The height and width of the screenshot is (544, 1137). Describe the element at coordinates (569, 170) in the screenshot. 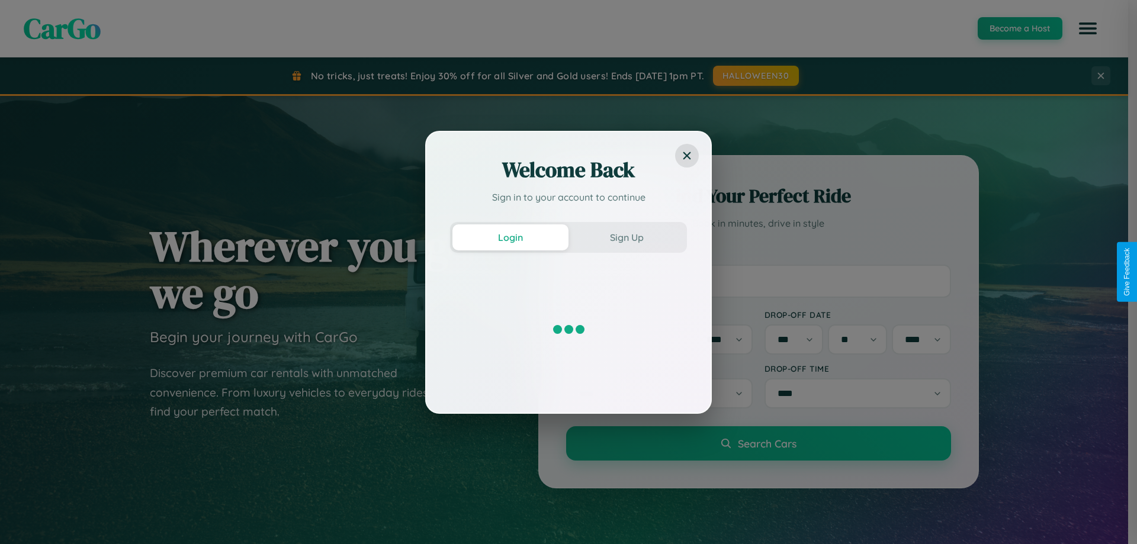

I see `h2: Welcome Back` at that location.